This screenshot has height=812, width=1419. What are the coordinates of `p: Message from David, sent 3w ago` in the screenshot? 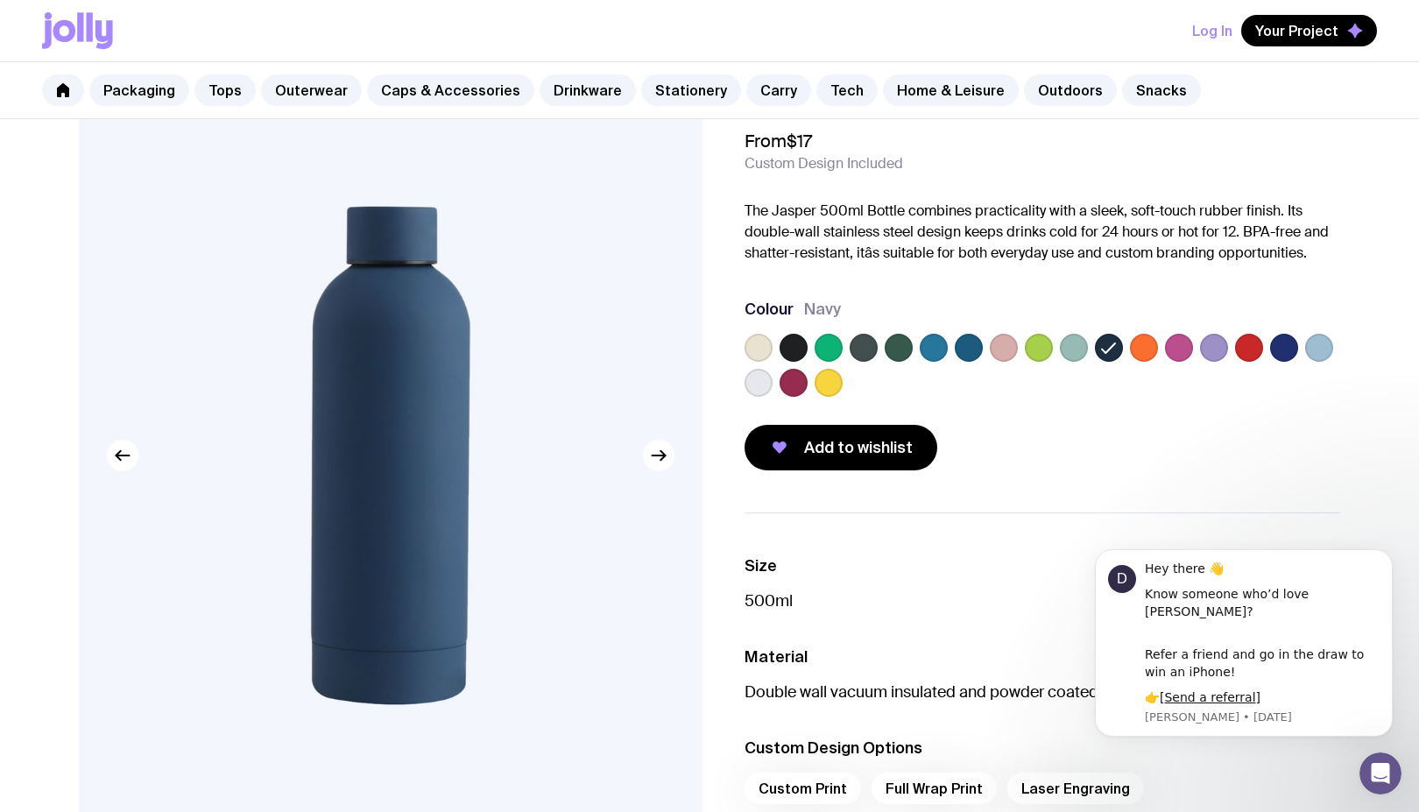 It's located at (194, 178).